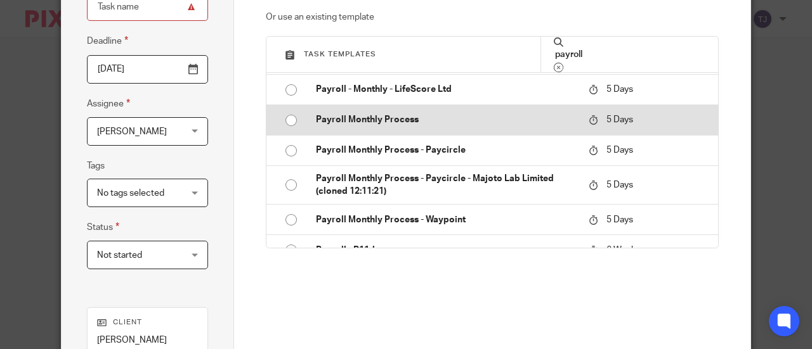  What do you see at coordinates (446, 150) in the screenshot?
I see `p: Payroll Monthly Process - Paycircle` at bounding box center [446, 150].